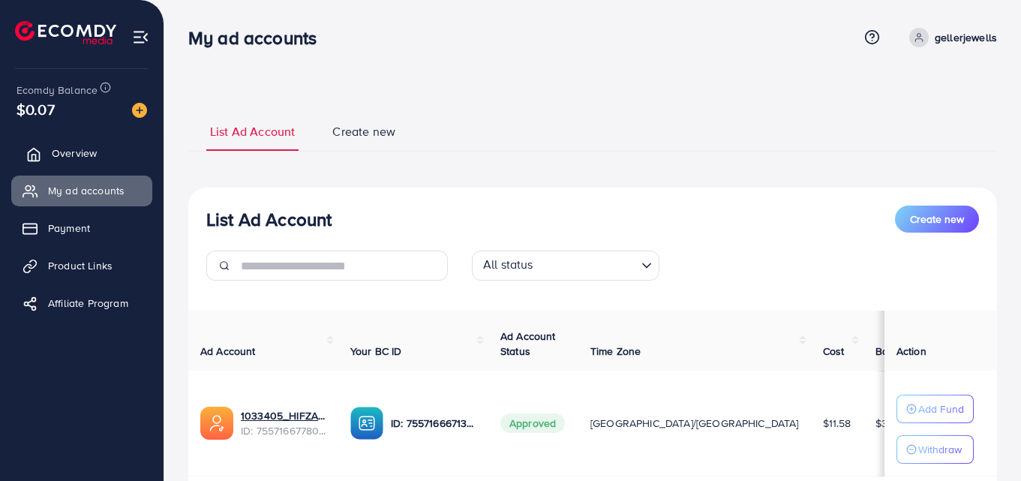 The width and height of the screenshot is (1021, 481). Describe the element at coordinates (940, 409) in the screenshot. I see `p: Add Fund` at that location.